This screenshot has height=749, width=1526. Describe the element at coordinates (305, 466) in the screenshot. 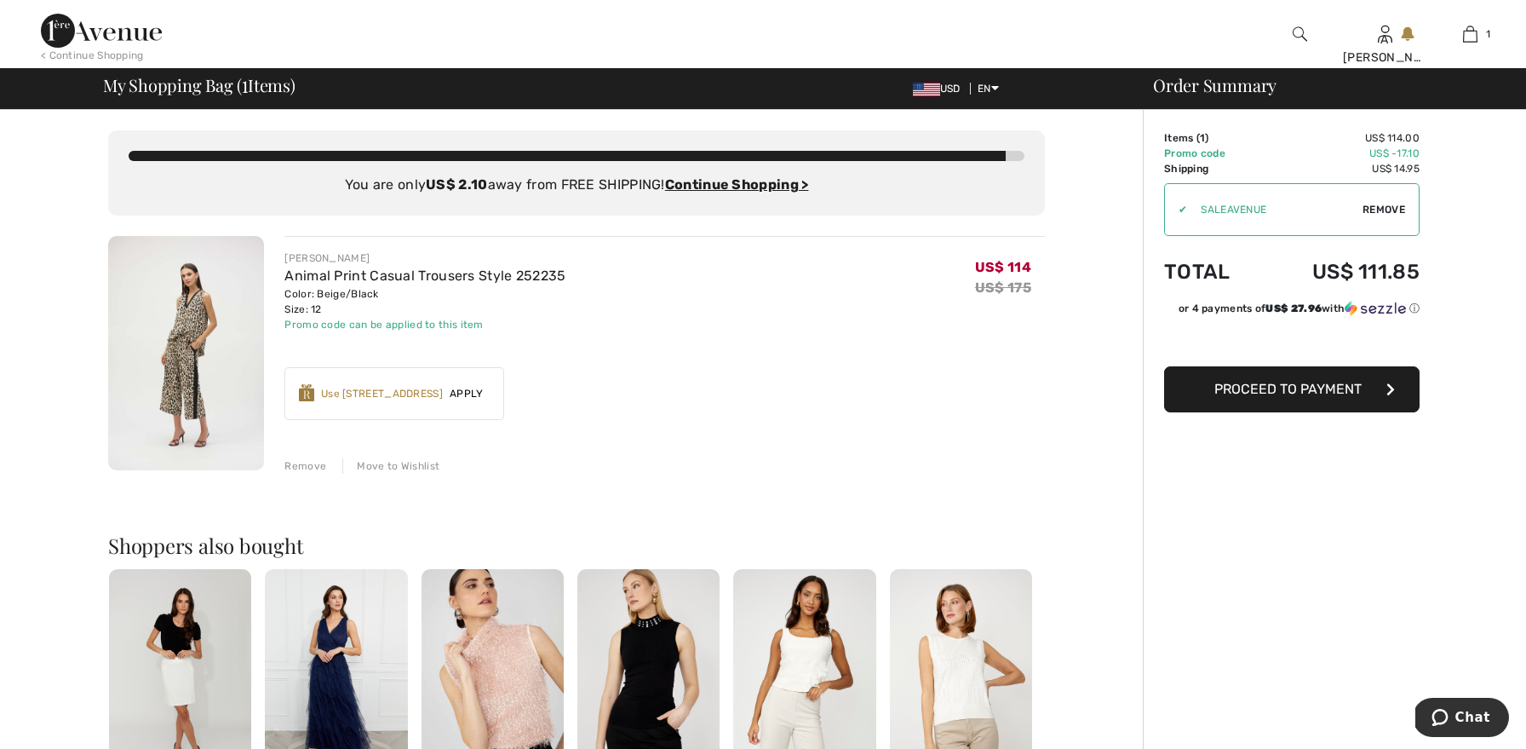

I see `div: Remove` at that location.